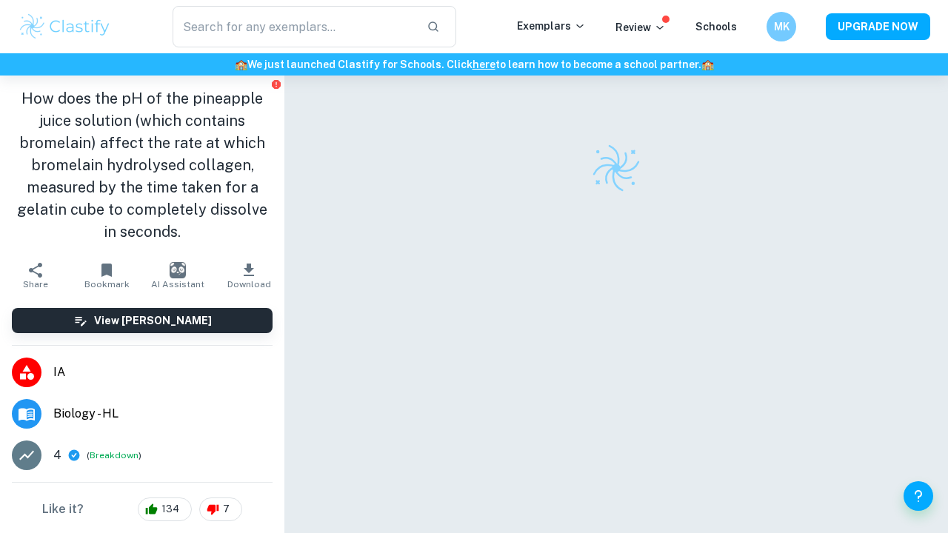 The height and width of the screenshot is (533, 948). Describe the element at coordinates (878, 27) in the screenshot. I see `button: UPGRADE NOW` at that location.